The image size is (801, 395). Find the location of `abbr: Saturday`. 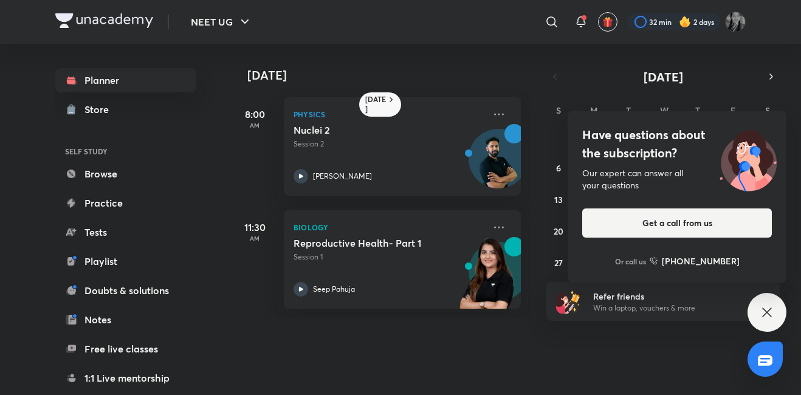

abbr: Saturday is located at coordinates (767, 110).